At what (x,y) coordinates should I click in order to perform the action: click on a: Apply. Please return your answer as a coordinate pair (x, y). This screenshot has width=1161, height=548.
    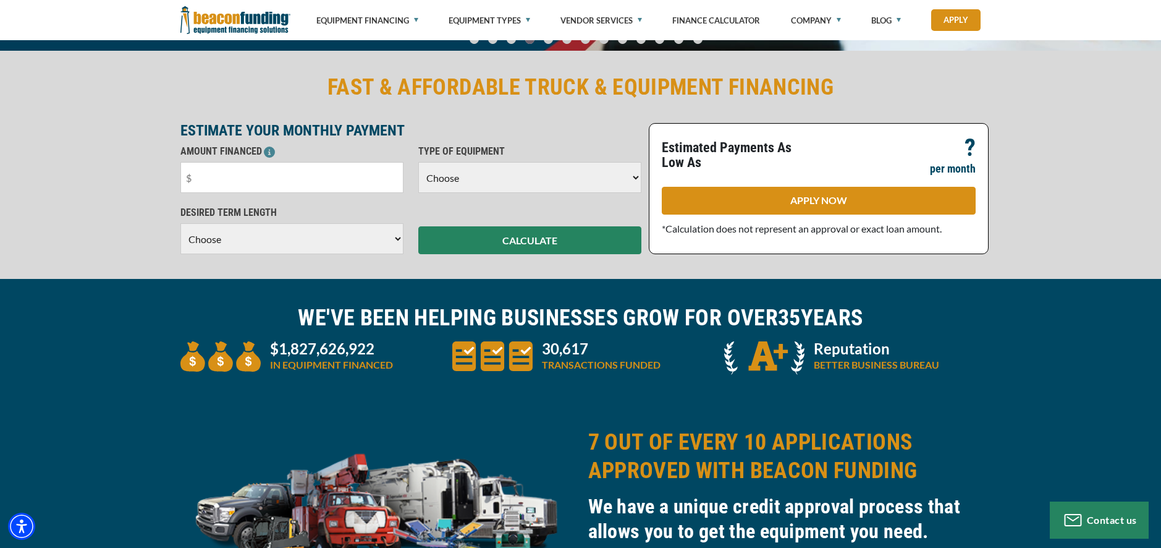
    Looking at the image, I should click on (956, 20).